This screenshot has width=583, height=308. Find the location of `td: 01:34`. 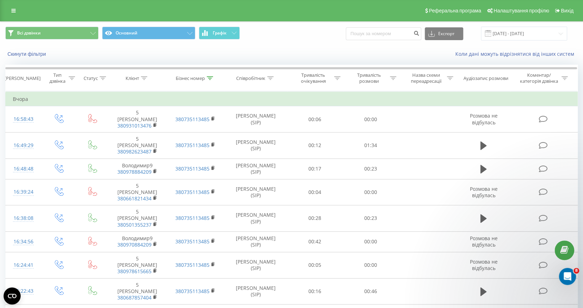

td: 01:34 is located at coordinates (370, 145).